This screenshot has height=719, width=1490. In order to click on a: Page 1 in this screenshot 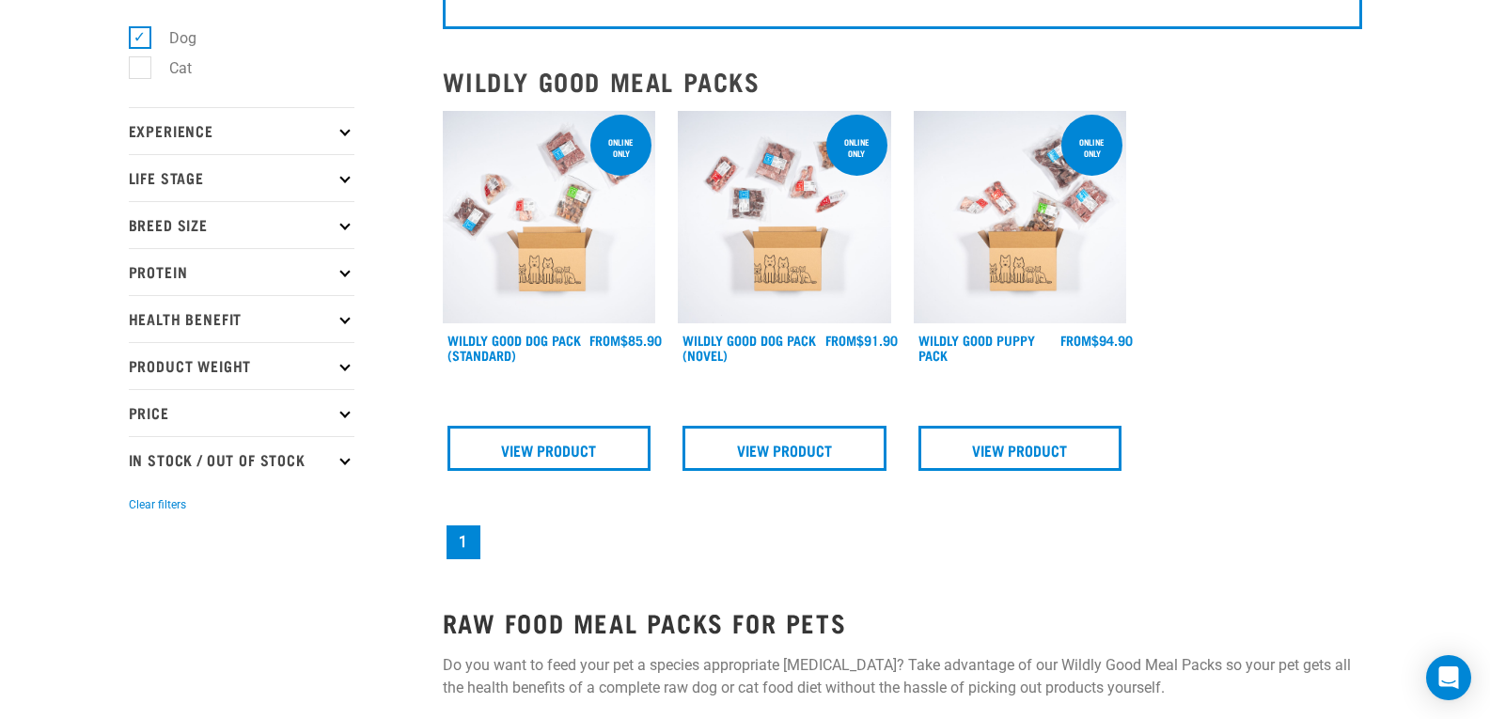, I will do `click(464, 543)`.